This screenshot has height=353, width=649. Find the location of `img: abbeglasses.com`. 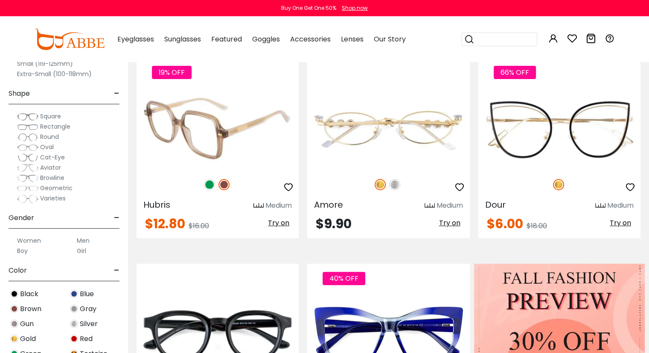

img: abbeglasses.com is located at coordinates (70, 39).